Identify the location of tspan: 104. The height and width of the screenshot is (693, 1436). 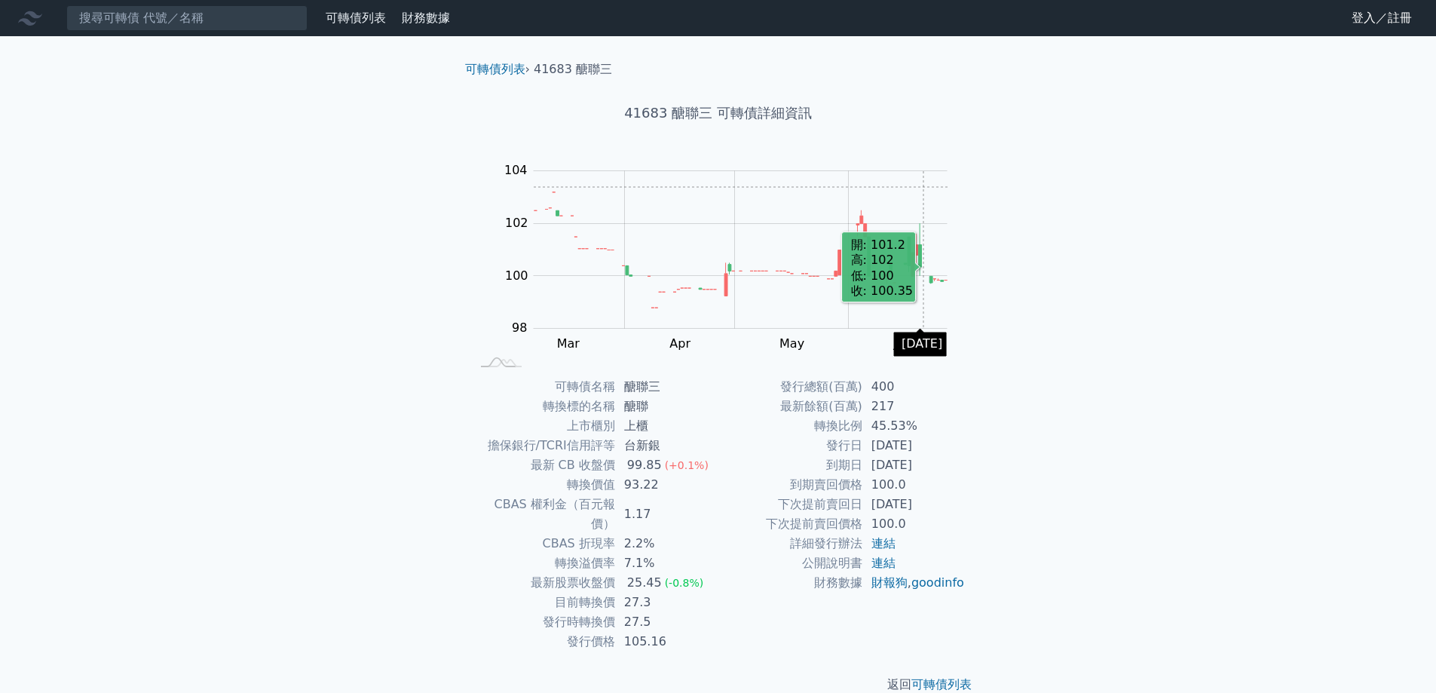
(516, 170).